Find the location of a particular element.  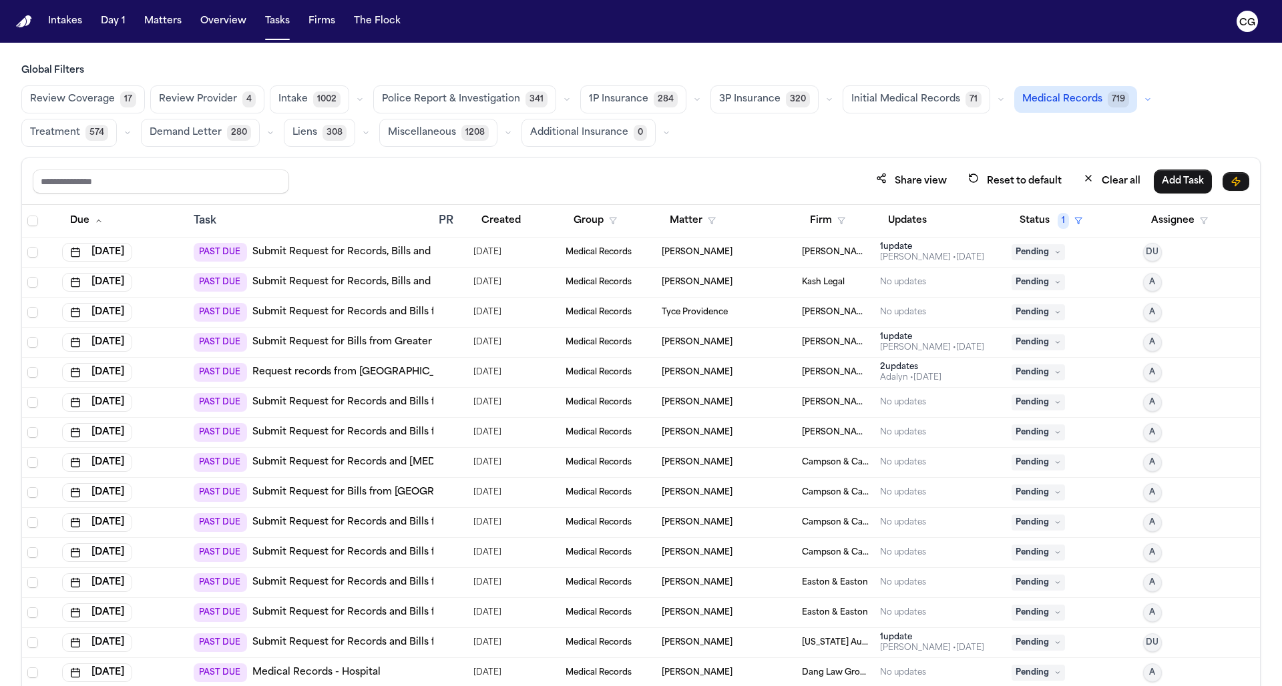

button: Reset to default is located at coordinates (1015, 181).